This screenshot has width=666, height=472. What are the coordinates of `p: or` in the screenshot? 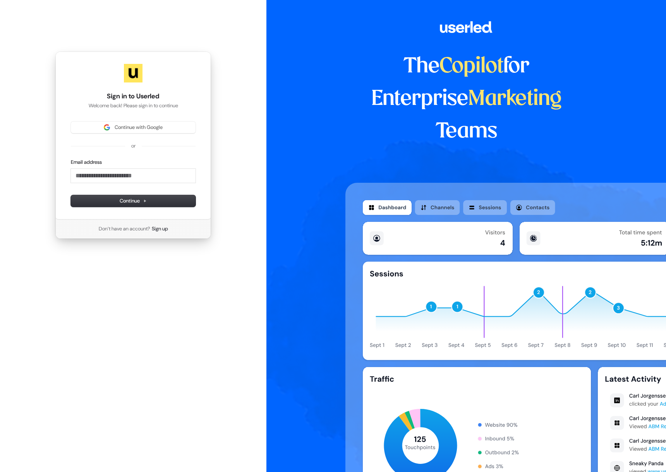 It's located at (133, 146).